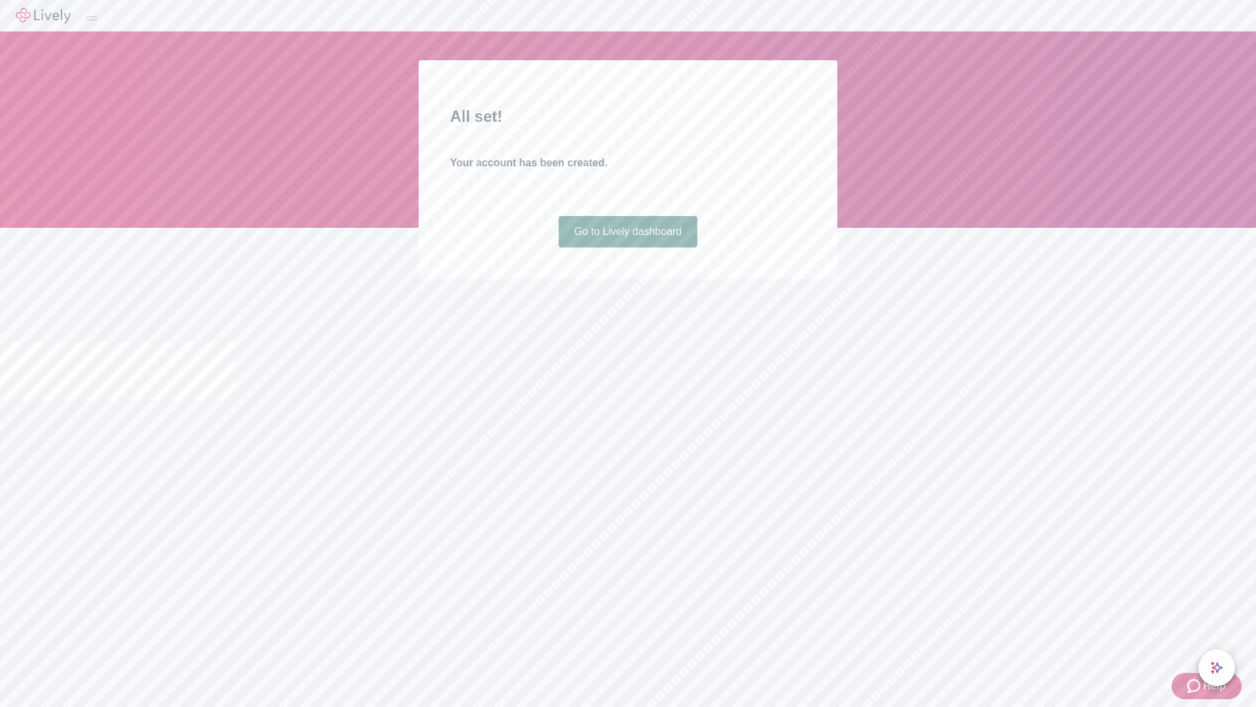 This screenshot has width=1256, height=707. What do you see at coordinates (1217, 667) in the screenshot?
I see `svg: Lively AI Assistant` at bounding box center [1217, 667].